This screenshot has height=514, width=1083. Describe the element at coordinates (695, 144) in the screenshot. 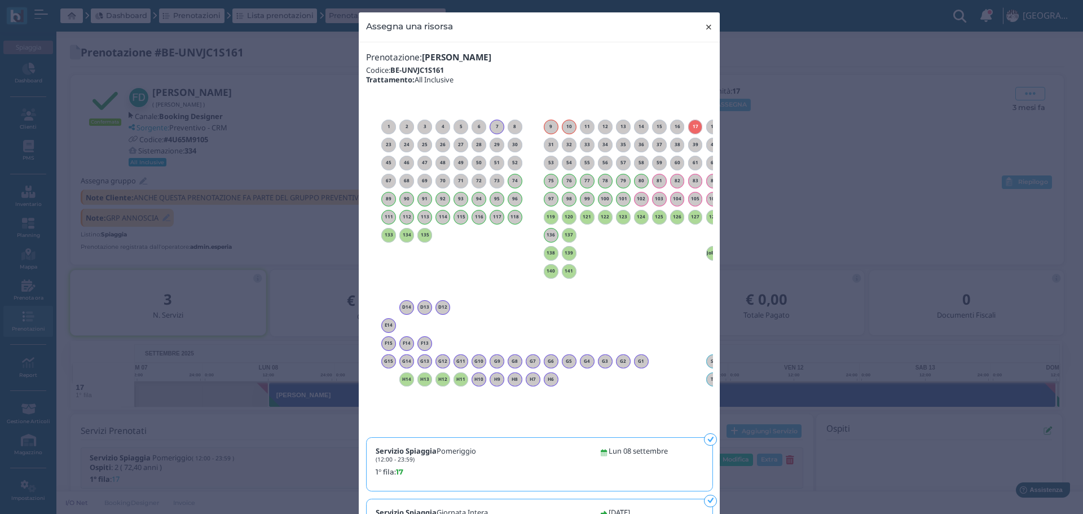

I see `h6: 39` at that location.